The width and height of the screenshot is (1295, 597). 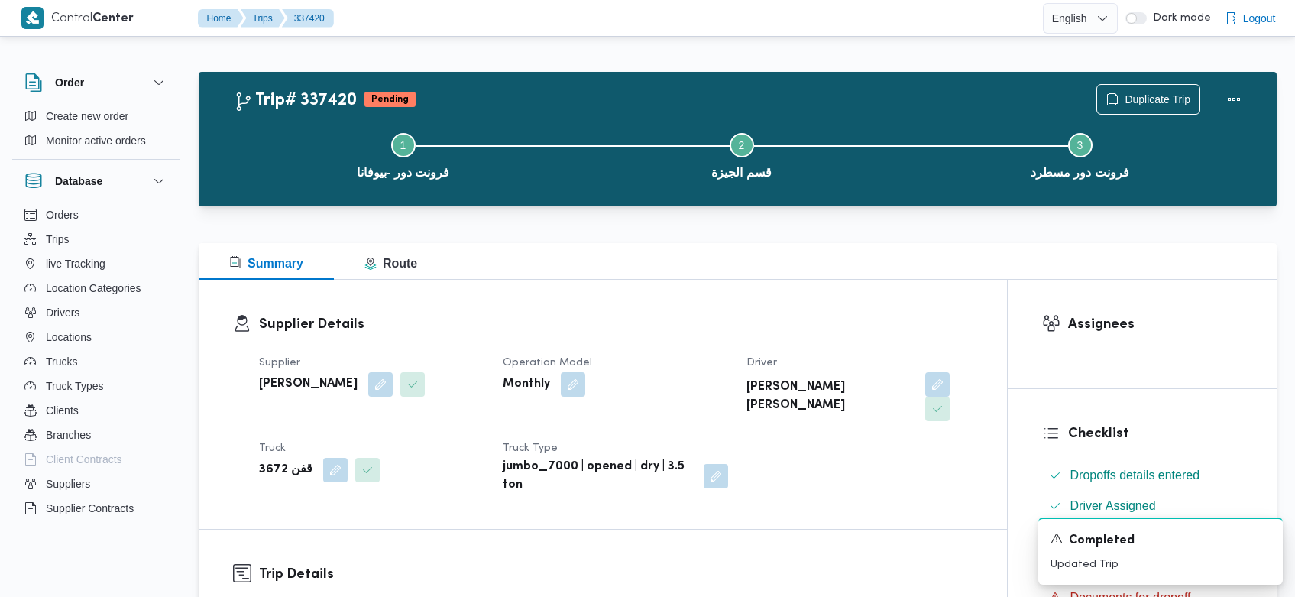 I want to click on button: Home, so click(x=221, y=18).